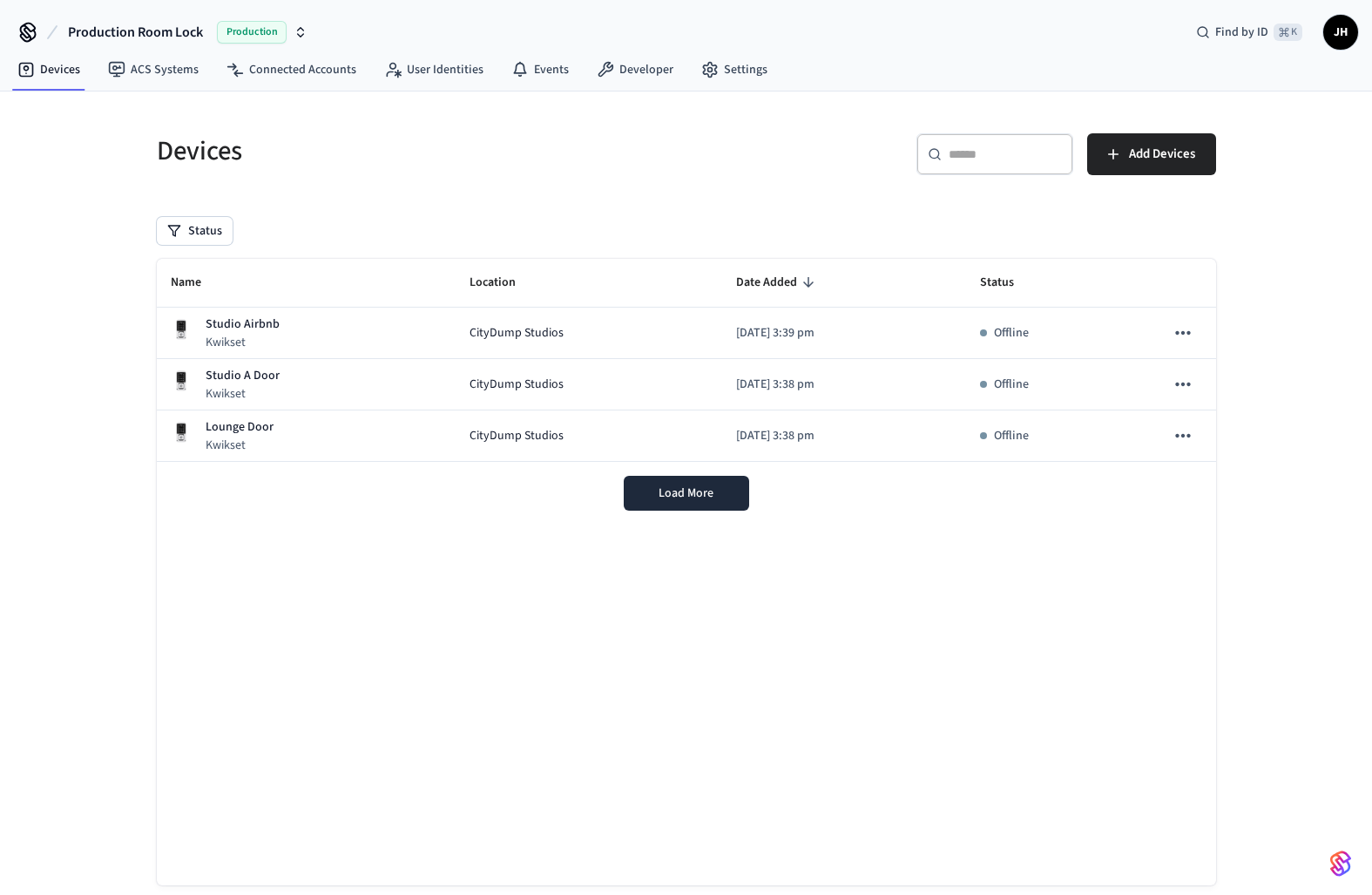  Describe the element at coordinates (240, 427) in the screenshot. I see `p: Lounge Door` at that location.